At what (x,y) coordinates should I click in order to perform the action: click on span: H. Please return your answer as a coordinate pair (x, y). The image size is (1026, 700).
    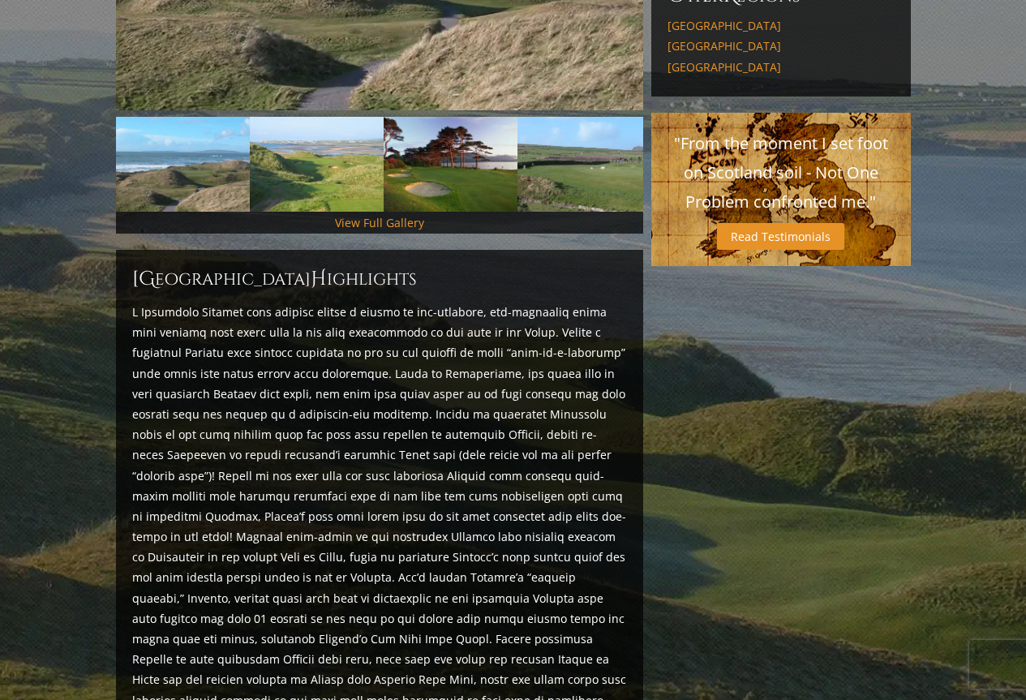
    Looking at the image, I should click on (319, 279).